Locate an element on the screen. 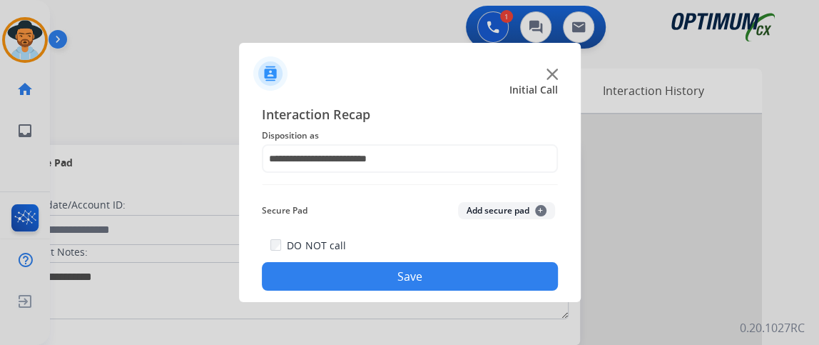 This screenshot has width=819, height=345. img: contact-recap-line.svg is located at coordinates (410, 184).